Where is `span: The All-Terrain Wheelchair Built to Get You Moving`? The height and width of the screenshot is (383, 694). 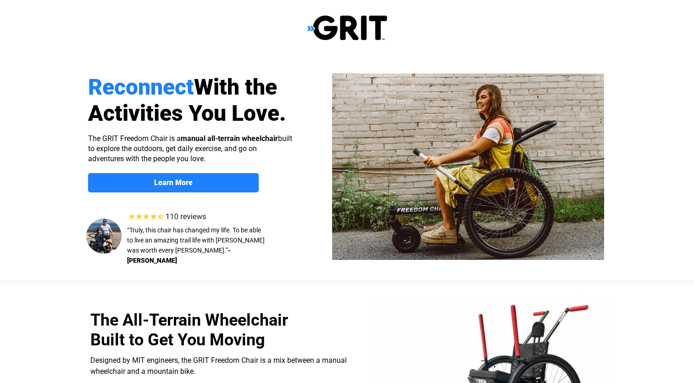 span: The All-Terrain Wheelchair Built to Get You Moving is located at coordinates (189, 330).